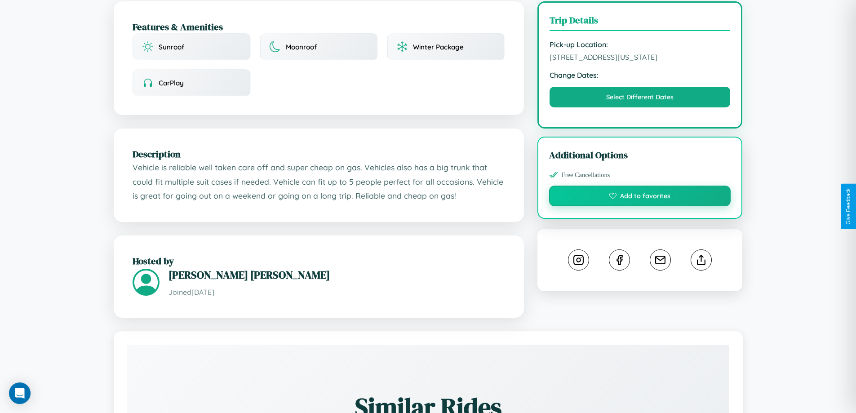 The width and height of the screenshot is (856, 413). What do you see at coordinates (20, 393) in the screenshot?
I see `div: Open Intercom Messenger` at bounding box center [20, 393].